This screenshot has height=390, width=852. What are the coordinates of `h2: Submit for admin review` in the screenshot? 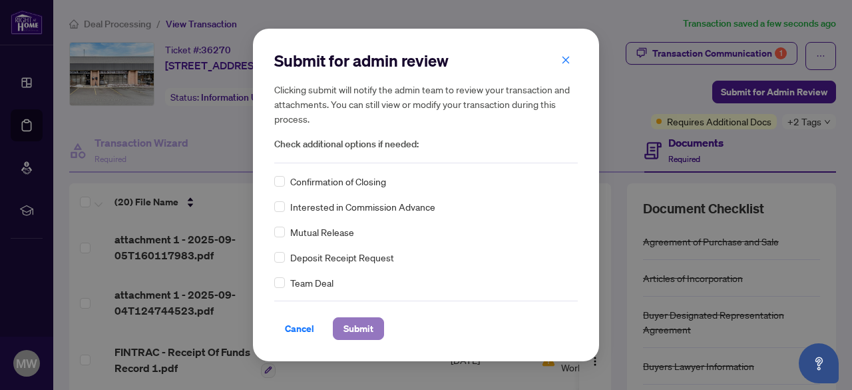 It's located at (426, 61).